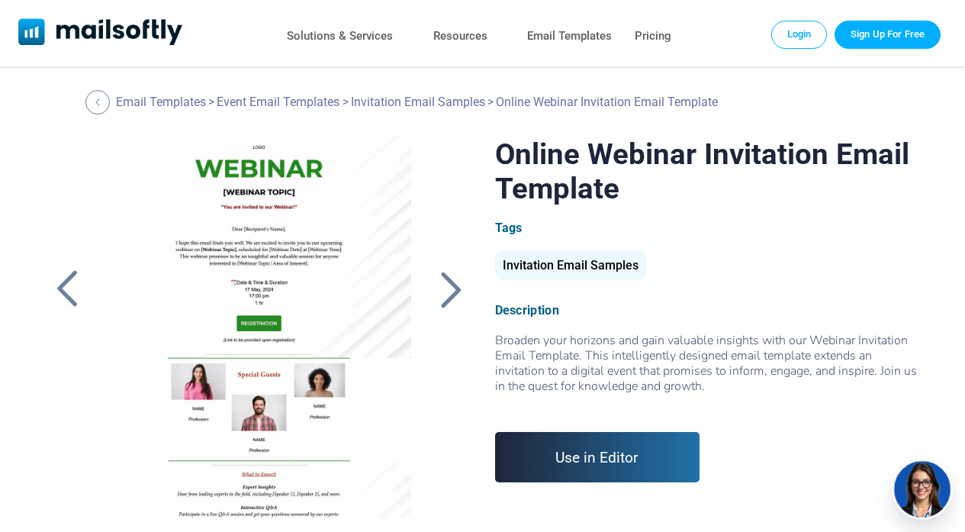  I want to click on div: Description, so click(706, 310).